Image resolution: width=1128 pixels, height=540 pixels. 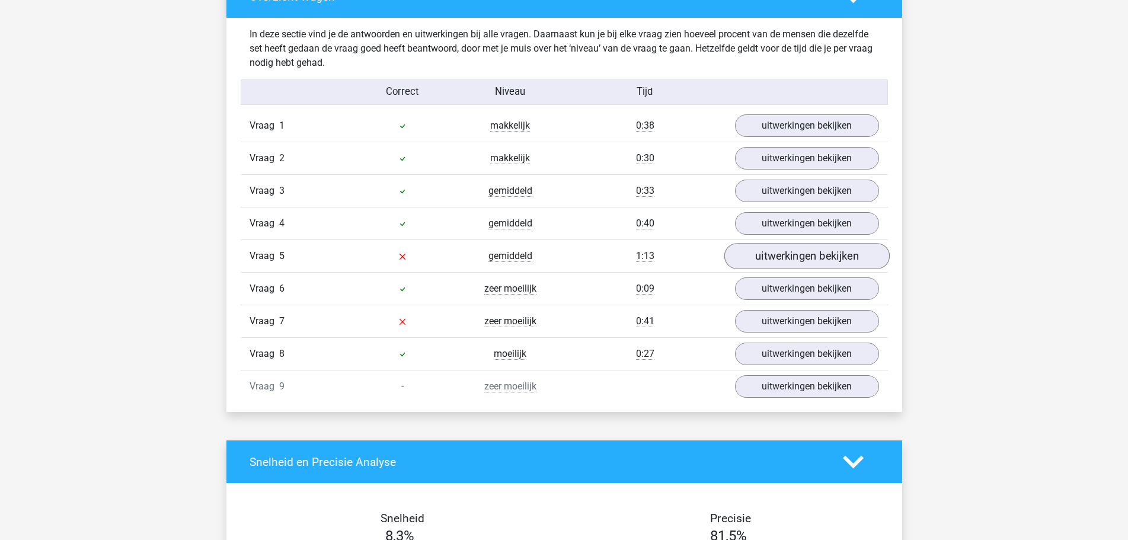 What do you see at coordinates (537, 462) in the screenshot?
I see `h4: Snelheid en Precisie Analyse` at bounding box center [537, 462].